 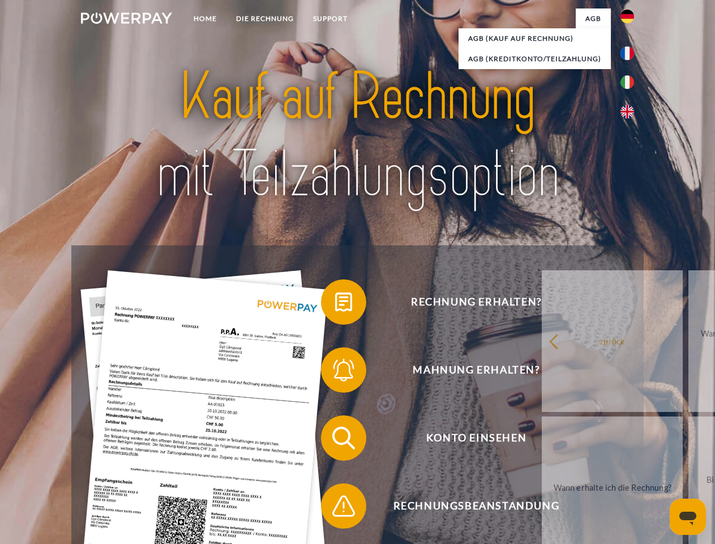 I want to click on img: en, so click(x=628, y=112).